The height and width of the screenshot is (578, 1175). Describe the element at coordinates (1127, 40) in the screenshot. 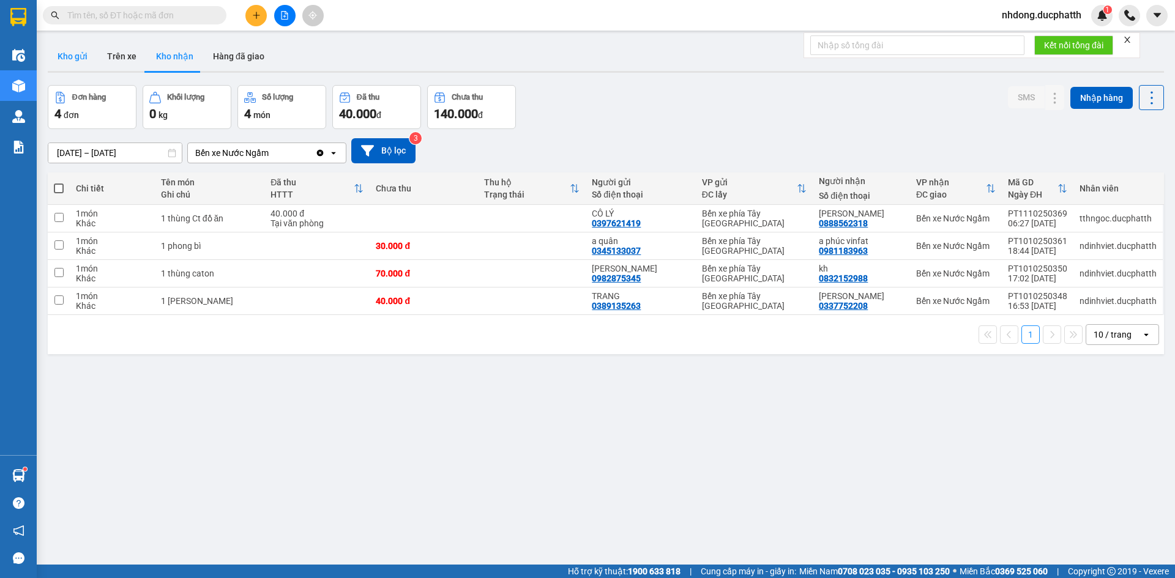

I see `span: close` at that location.